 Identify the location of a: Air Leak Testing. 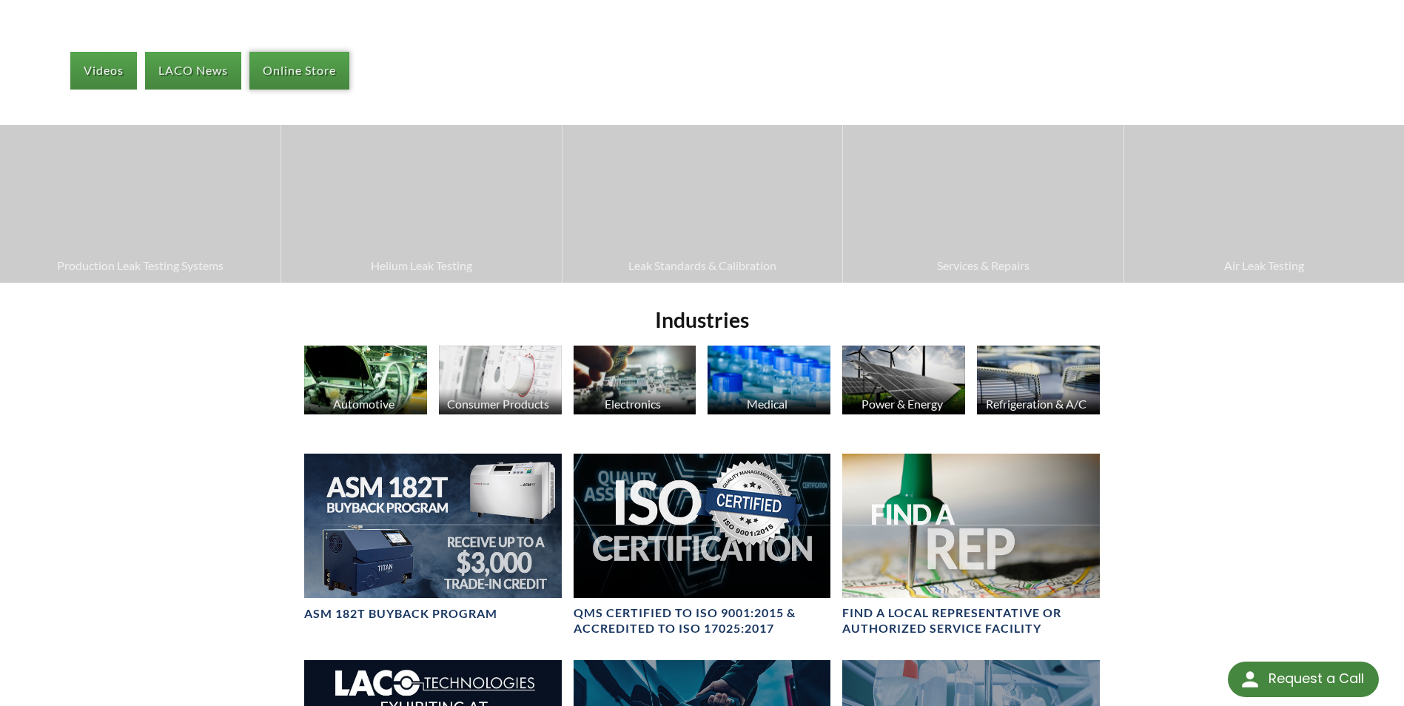
(1264, 204).